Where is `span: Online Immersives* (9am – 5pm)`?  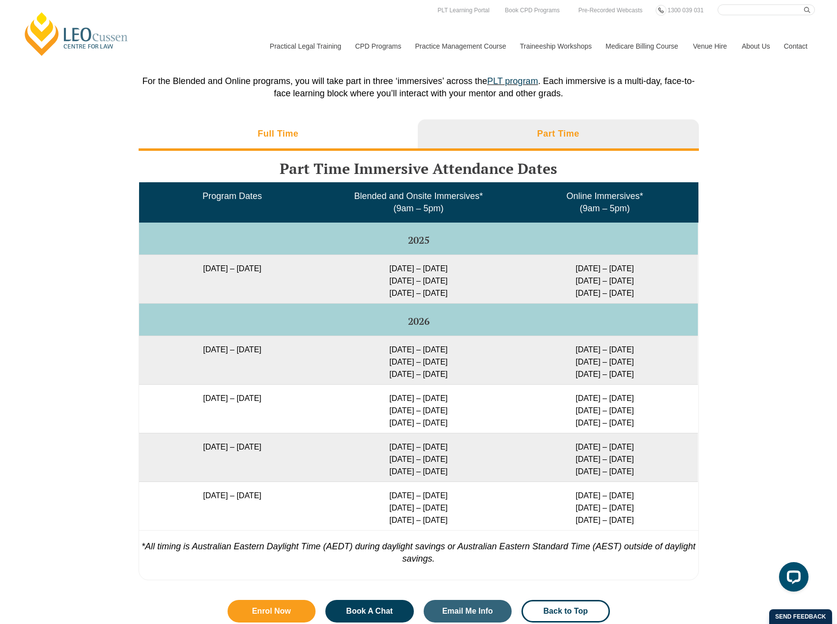 span: Online Immersives* (9am – 5pm) is located at coordinates (605, 202).